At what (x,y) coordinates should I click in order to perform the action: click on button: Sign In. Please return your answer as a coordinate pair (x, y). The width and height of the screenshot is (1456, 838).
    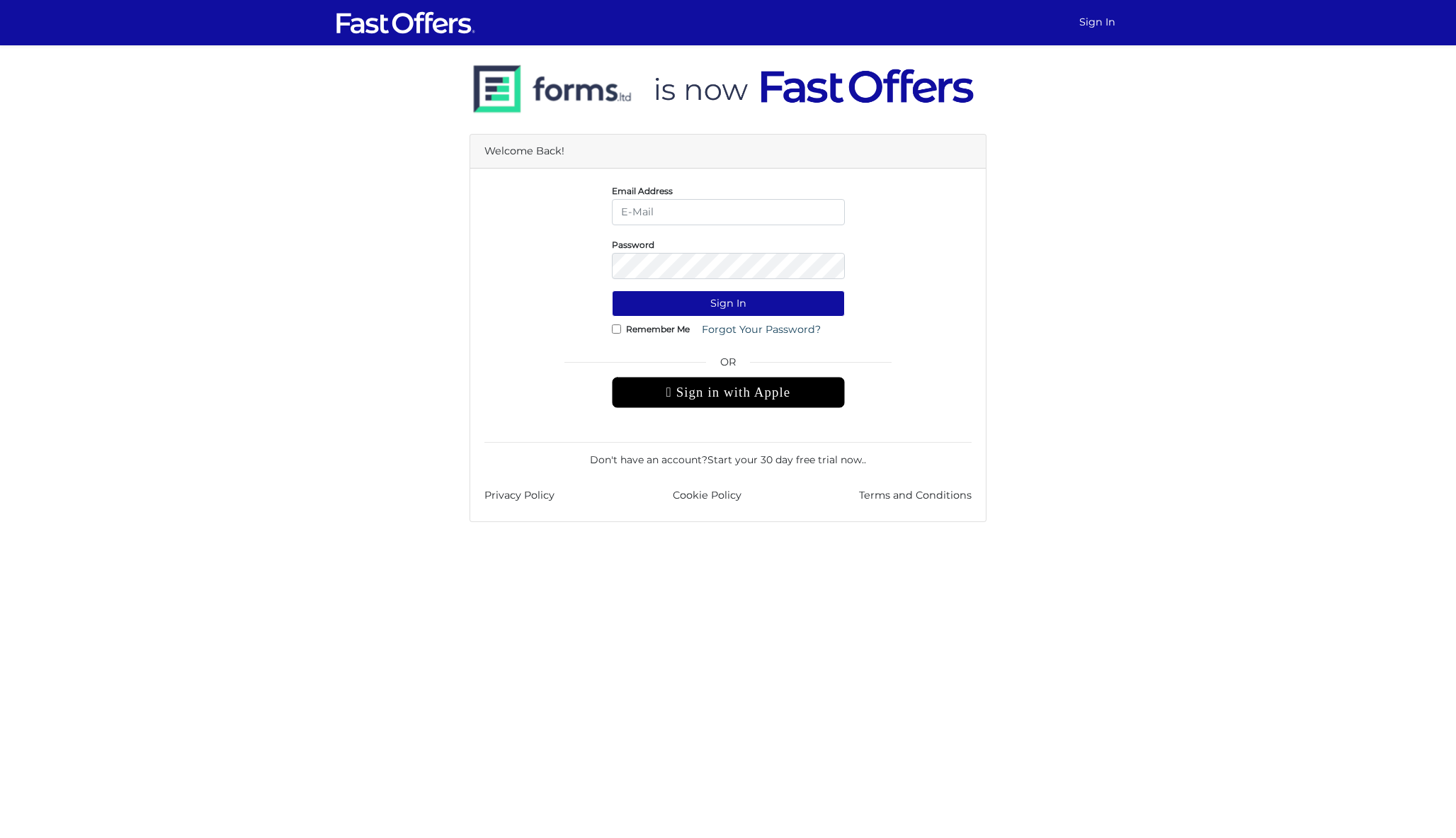
    Looking at the image, I should click on (728, 303).